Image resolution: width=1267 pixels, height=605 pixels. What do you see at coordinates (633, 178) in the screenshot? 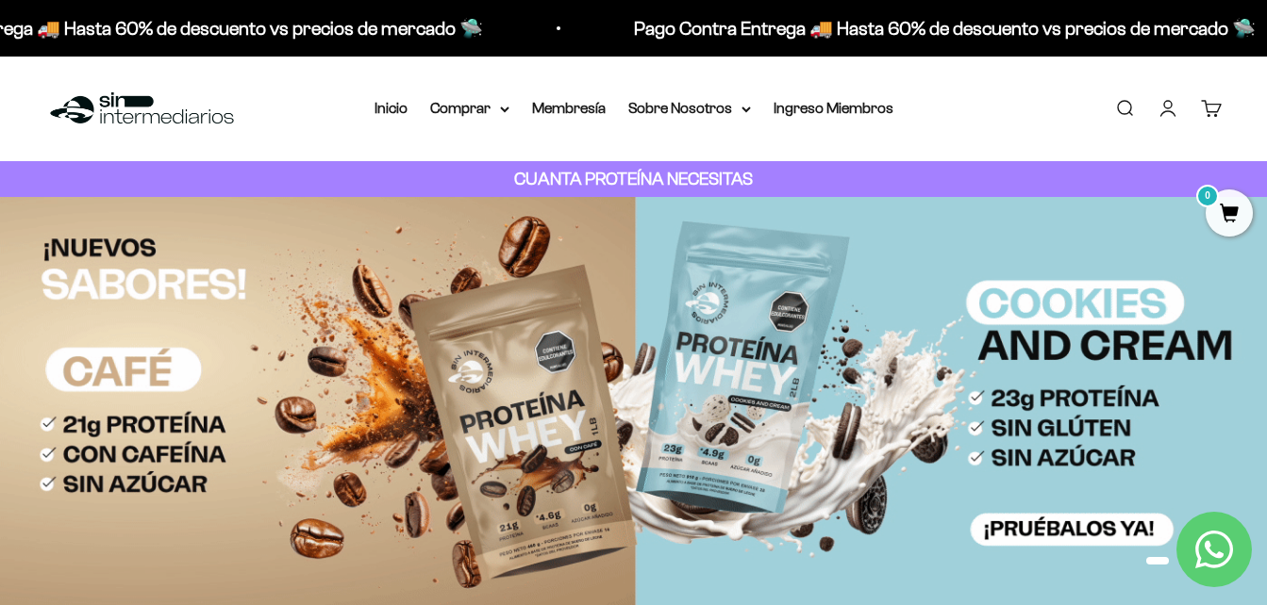
I see `strong: CUANTA PROTEÍNA NECESITAS` at bounding box center [633, 178].